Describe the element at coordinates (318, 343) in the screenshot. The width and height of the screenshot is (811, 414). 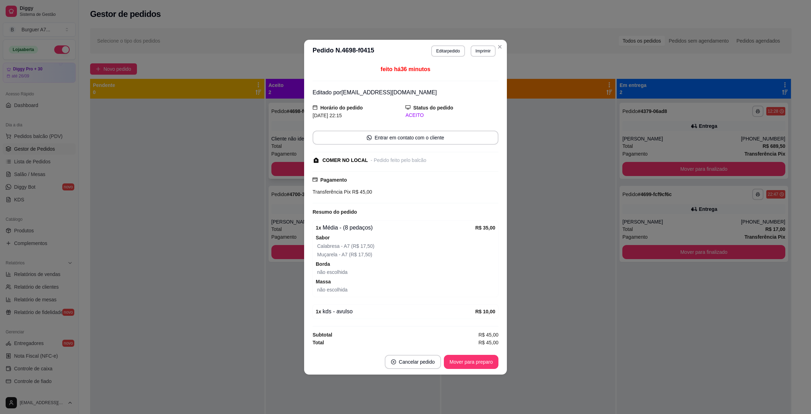
I see `strong: Total` at that location.